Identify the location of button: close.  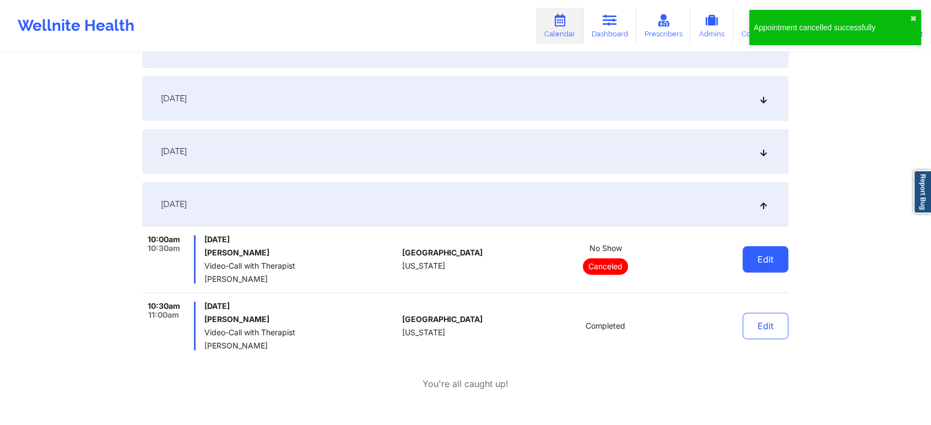
(914, 19).